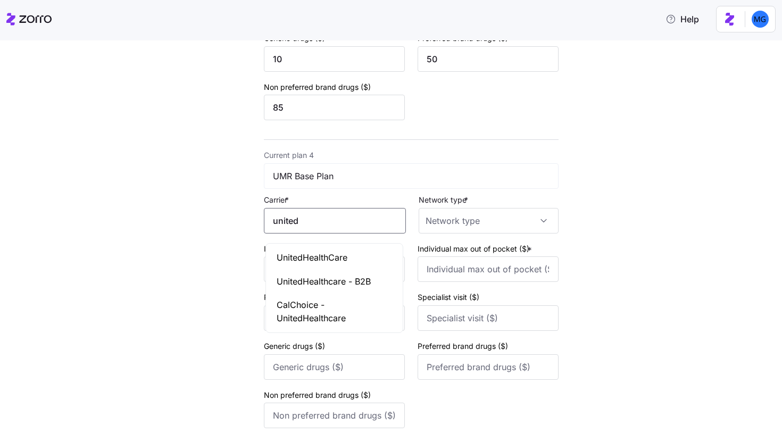 The width and height of the screenshot is (782, 442). I want to click on label: Network type, so click(444, 200).